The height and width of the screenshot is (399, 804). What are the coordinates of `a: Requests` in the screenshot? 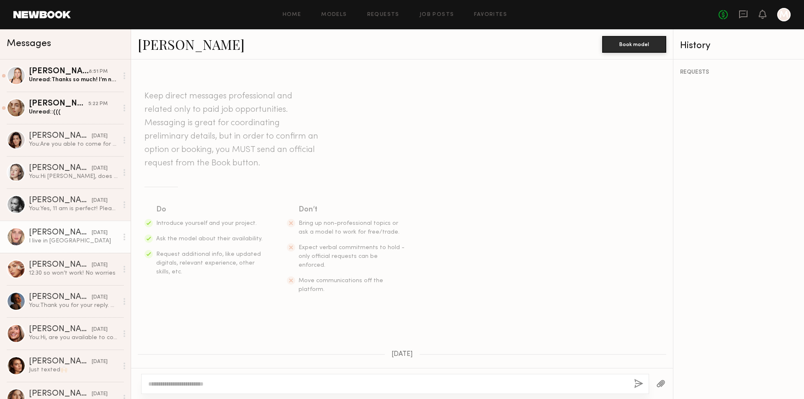 It's located at (383, 15).